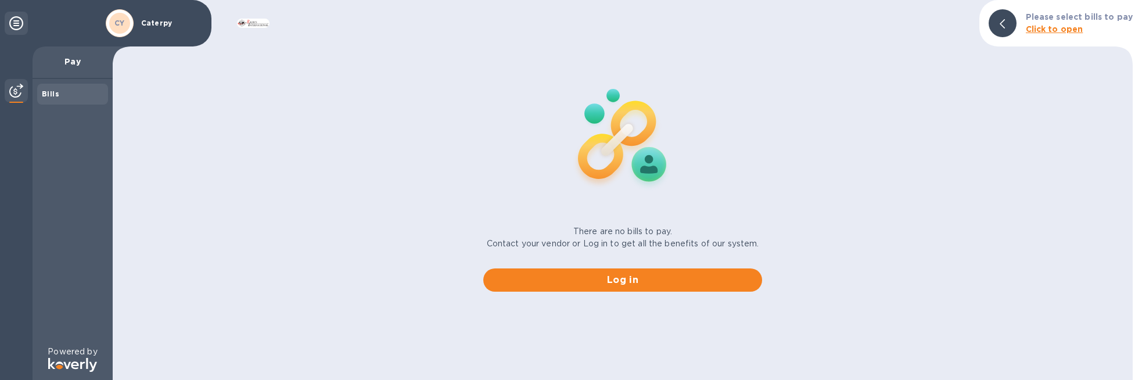 The height and width of the screenshot is (380, 1142). Describe the element at coordinates (623, 238) in the screenshot. I see `p: There are no bills to pay. Contact your vendor or Log in to get all the benefits of our system.` at that location.